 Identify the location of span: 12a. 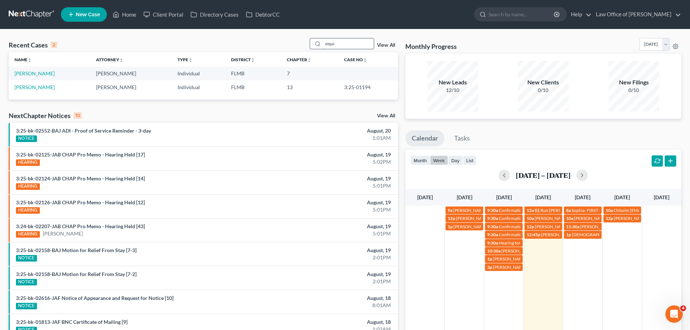
(530, 210).